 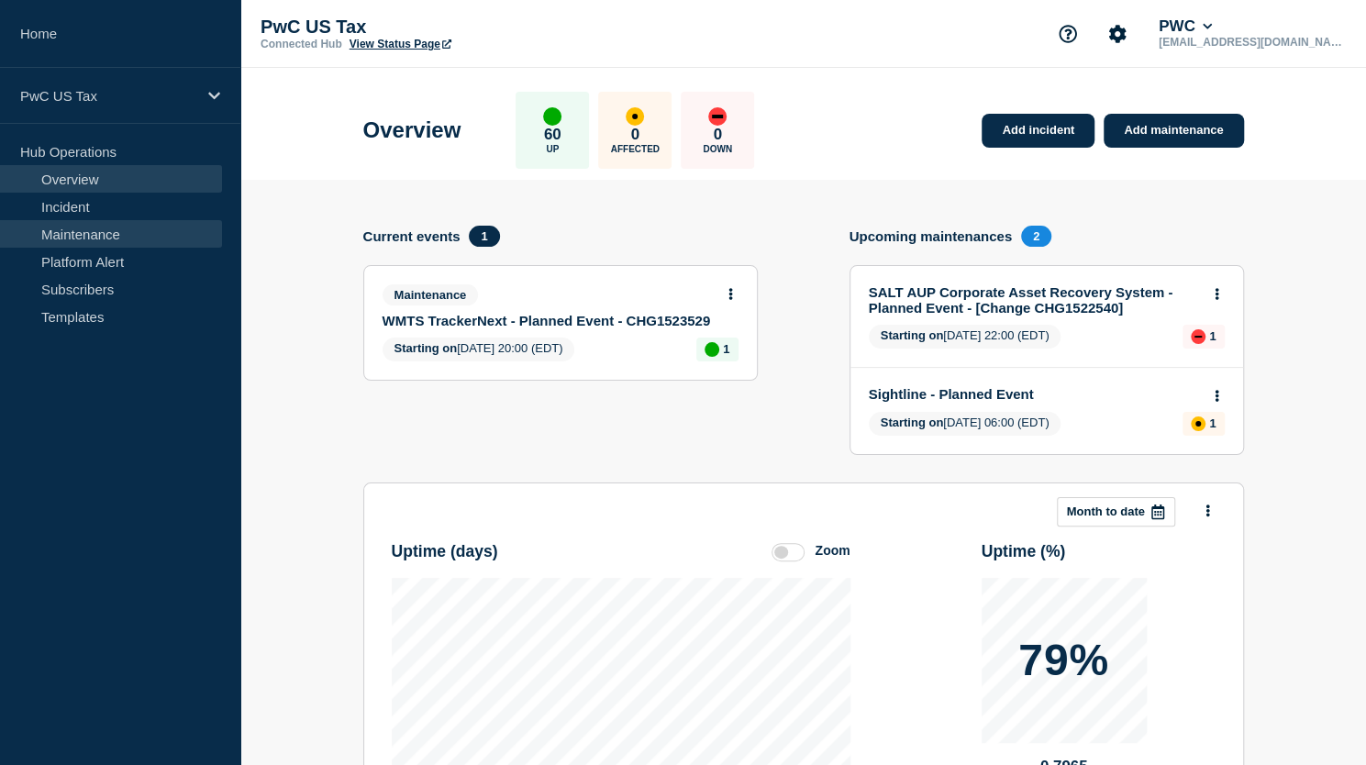 What do you see at coordinates (400, 44) in the screenshot?
I see `a: View Status Page` at bounding box center [400, 44].